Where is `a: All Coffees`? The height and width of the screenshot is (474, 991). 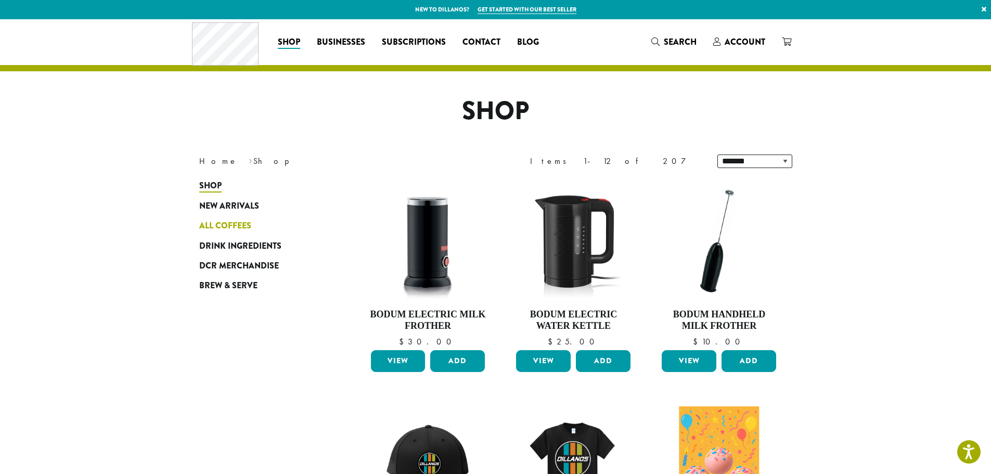 a: All Coffees is located at coordinates (262, 226).